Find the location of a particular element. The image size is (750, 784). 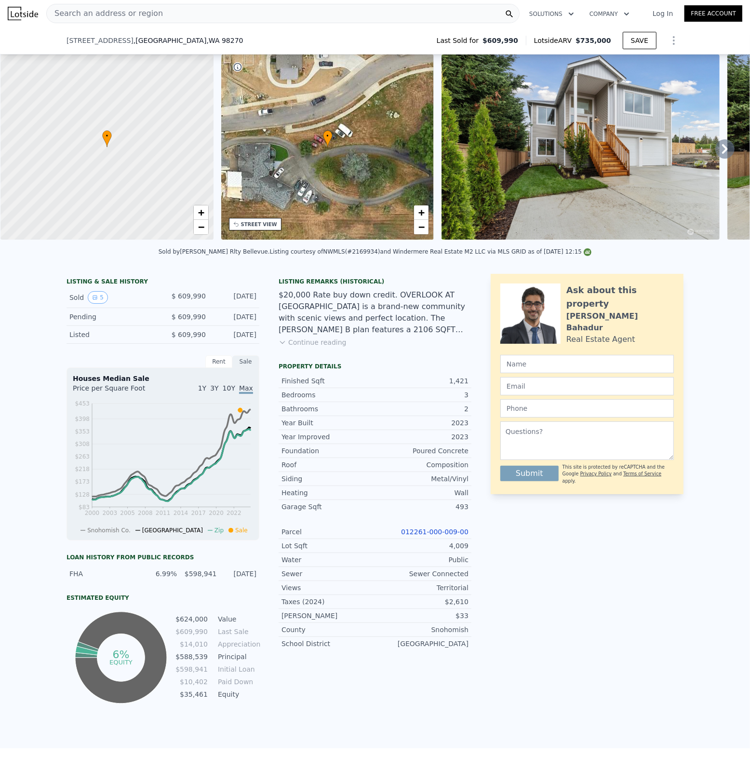

td: Appreciation is located at coordinates (238, 644).